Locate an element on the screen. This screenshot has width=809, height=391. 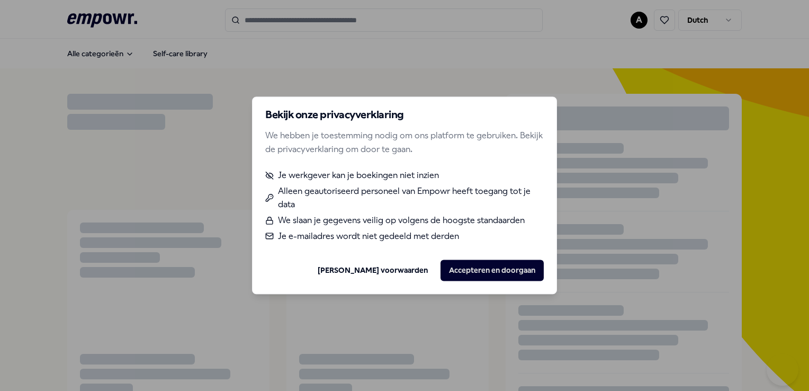
li: Je werkgever kan je boekingen niet inzien is located at coordinates (405, 176).